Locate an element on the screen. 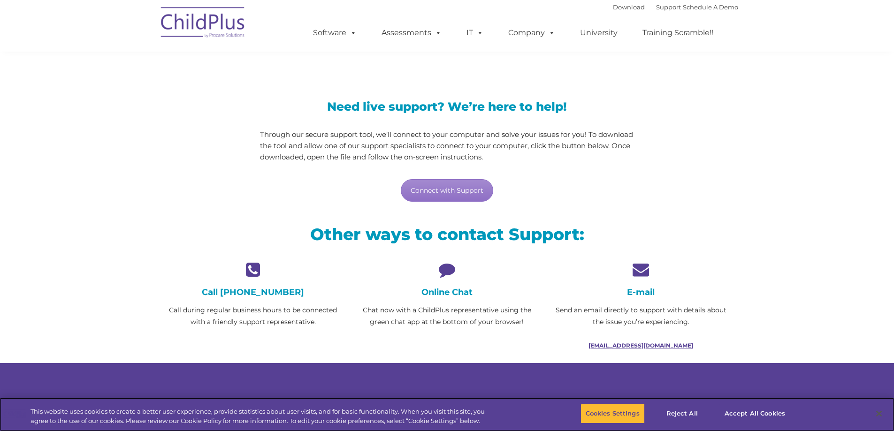 The image size is (894, 431). button: Accept All Cookies is located at coordinates (755, 414).